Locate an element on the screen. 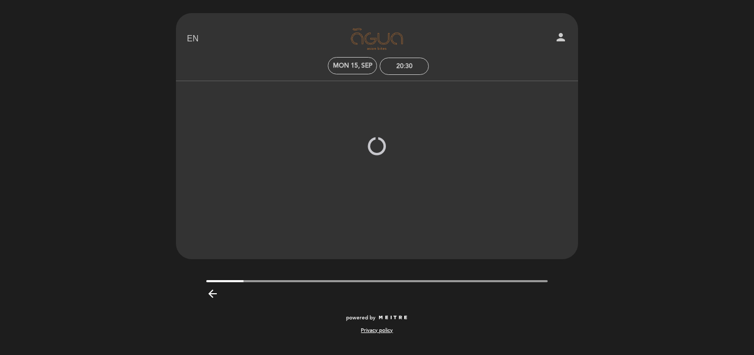 This screenshot has height=355, width=754. div: 20:30 is located at coordinates (404, 66).